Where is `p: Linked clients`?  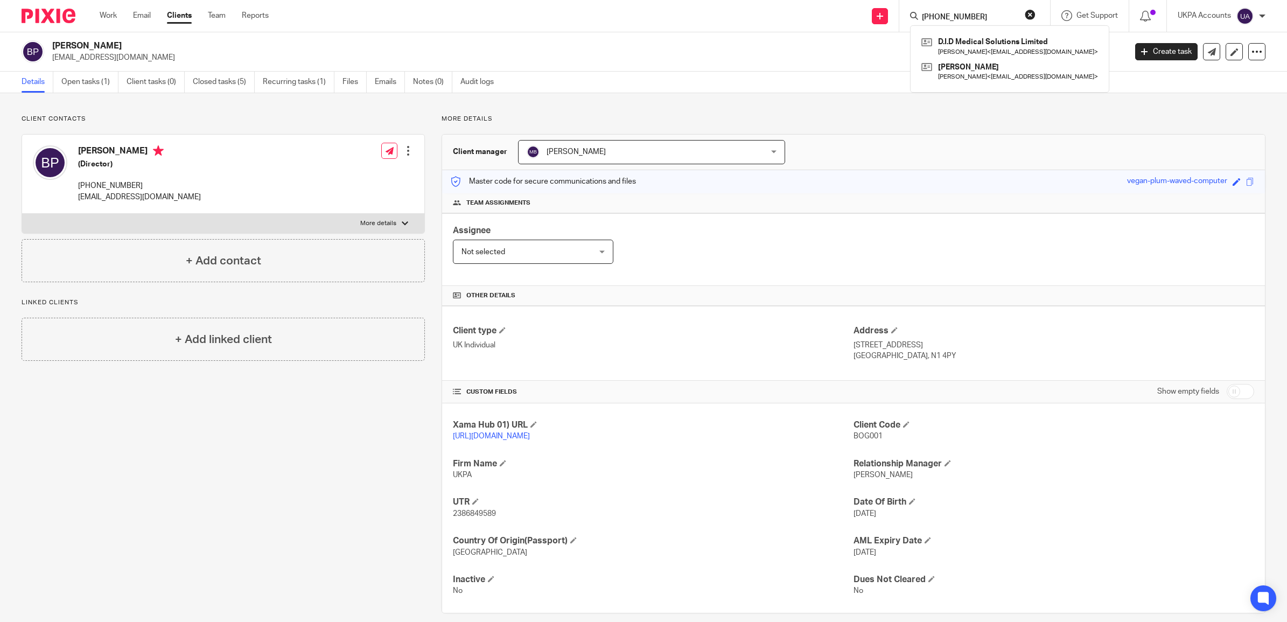 p: Linked clients is located at coordinates (223, 303).